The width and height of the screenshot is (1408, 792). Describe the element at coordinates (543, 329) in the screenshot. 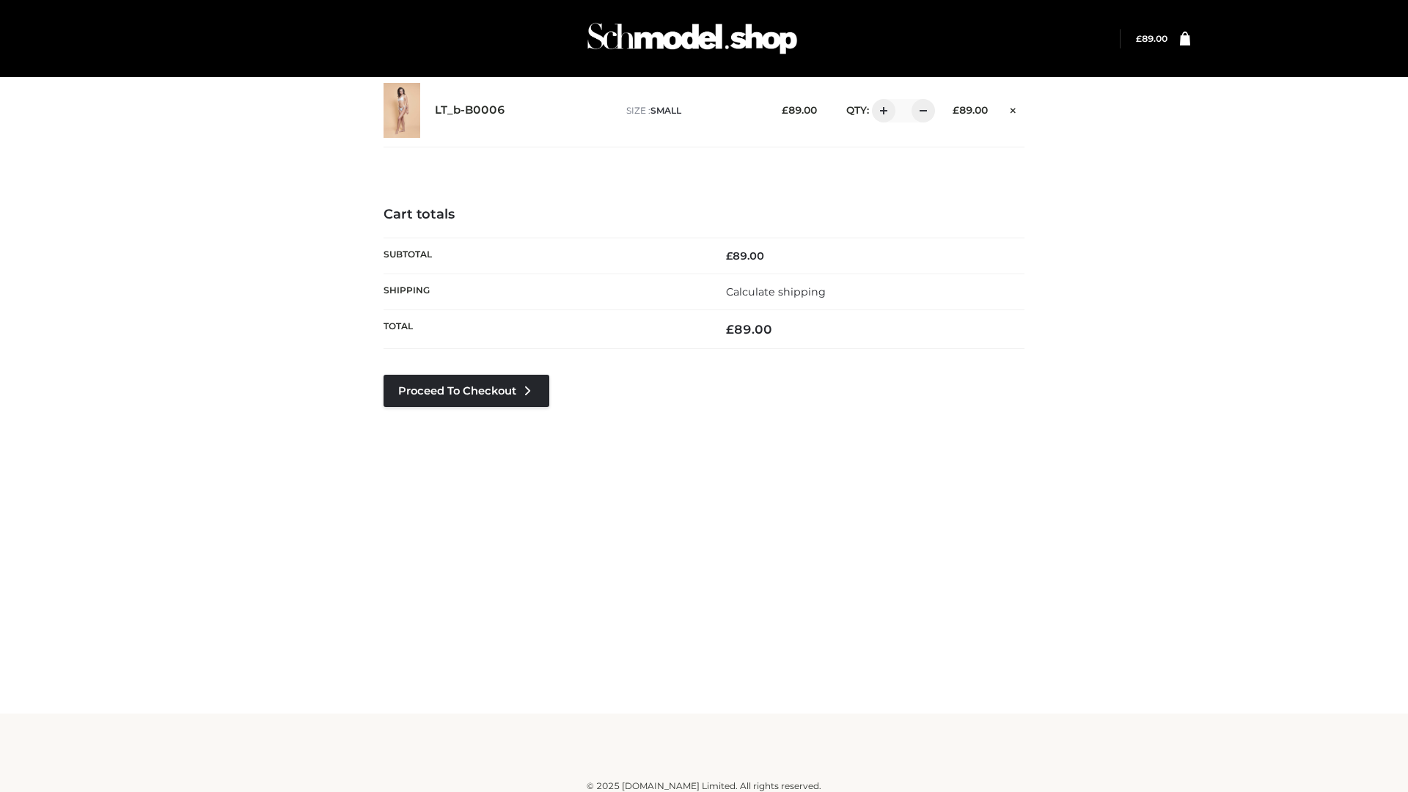

I see `th: Total` at that location.